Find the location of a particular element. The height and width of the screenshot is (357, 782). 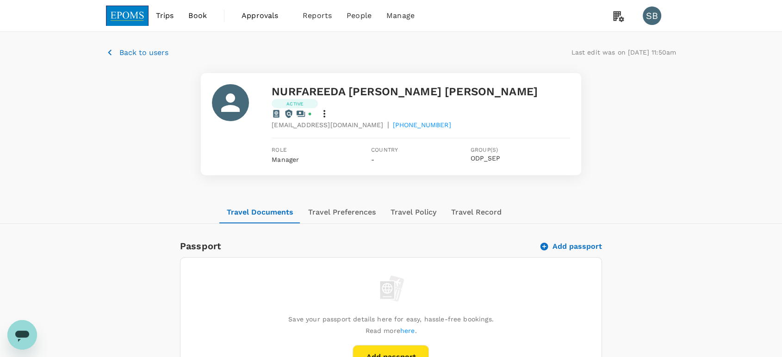

img: EPOMS SDN BHD is located at coordinates (127, 16).